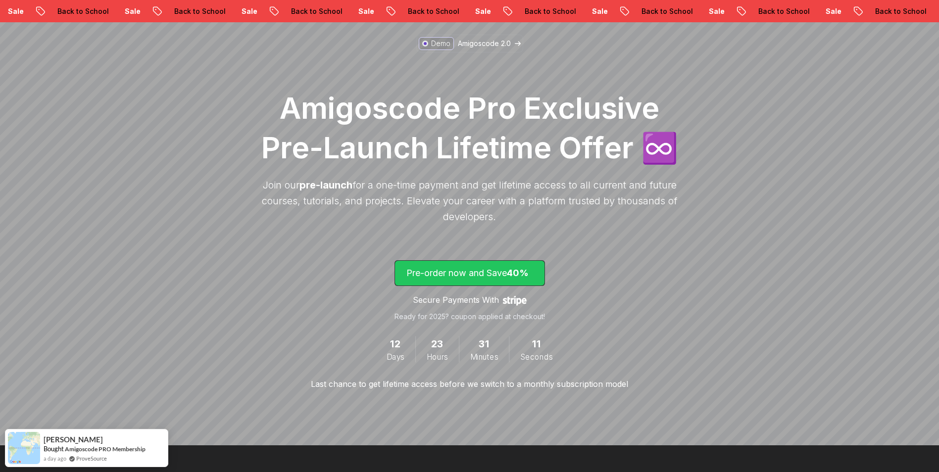  Describe the element at coordinates (470, 317) in the screenshot. I see `p: Ready for 2025? coupon applied at checkout!` at that location.